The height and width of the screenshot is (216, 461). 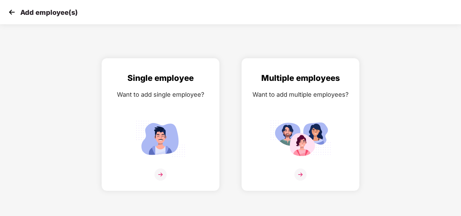 What do you see at coordinates (300, 139) in the screenshot?
I see `img: svg+xml;base64,PHN2ZyB4bWxucz0iaHR0cDovL3d3dy53My5vcmcvMjAwMC9zdmciIGlkPSJNdWx0aXBsZV9lbXBsb3llZS...` at bounding box center [300, 139].